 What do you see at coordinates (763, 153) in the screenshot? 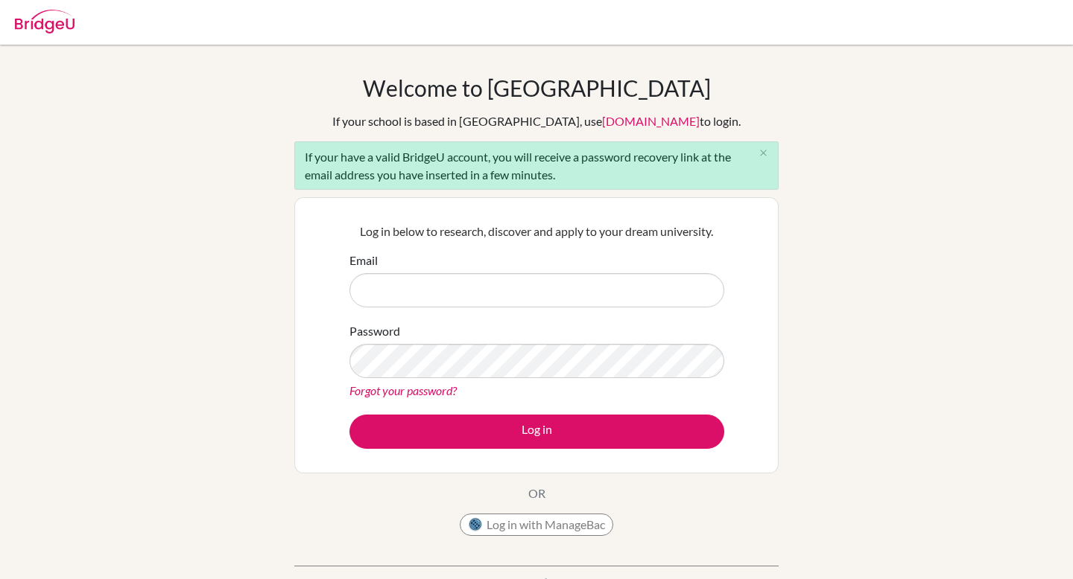
I see `i: close` at bounding box center [763, 153].